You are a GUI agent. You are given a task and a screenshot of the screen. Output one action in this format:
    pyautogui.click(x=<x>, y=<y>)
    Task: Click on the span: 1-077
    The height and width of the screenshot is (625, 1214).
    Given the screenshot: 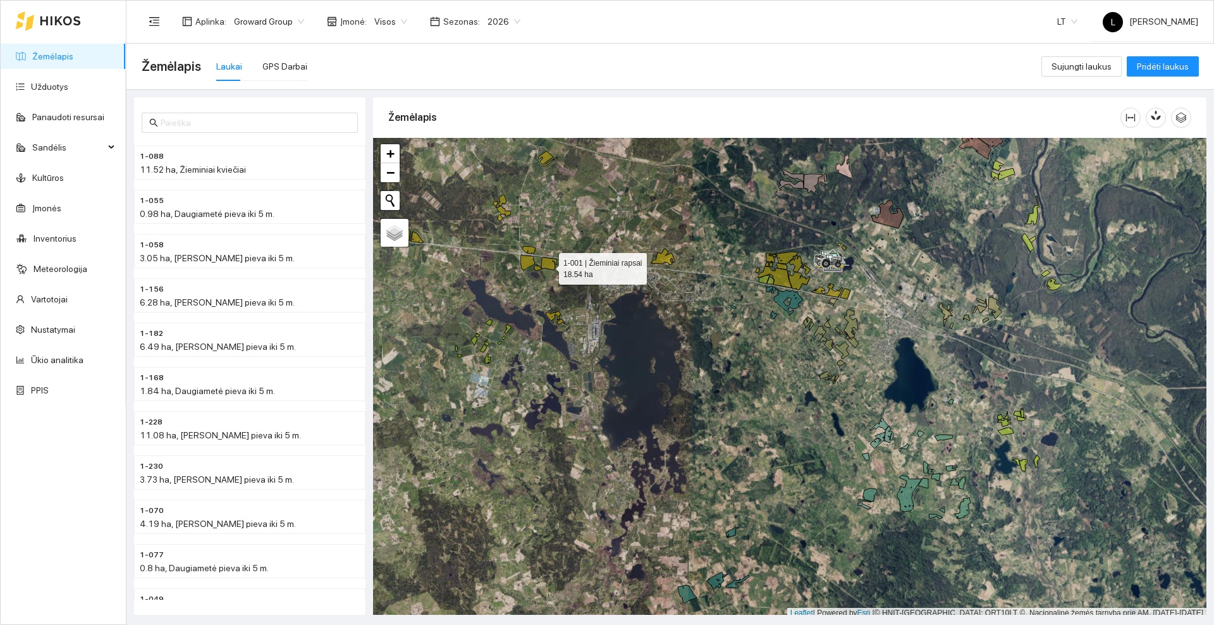 What is the action you would take?
    pyautogui.click(x=152, y=555)
    